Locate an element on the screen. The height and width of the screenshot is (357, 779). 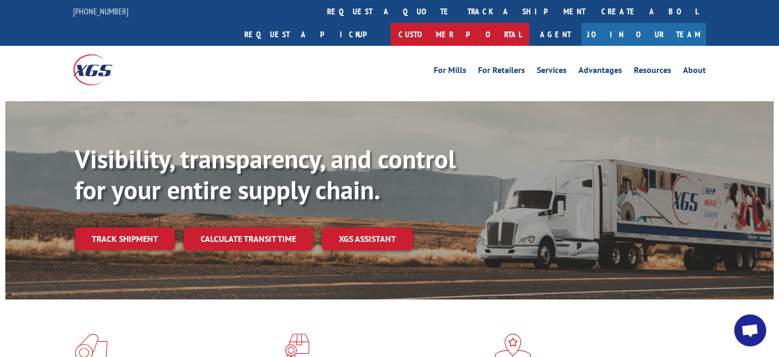
a: Calculate transit time is located at coordinates (248, 239).